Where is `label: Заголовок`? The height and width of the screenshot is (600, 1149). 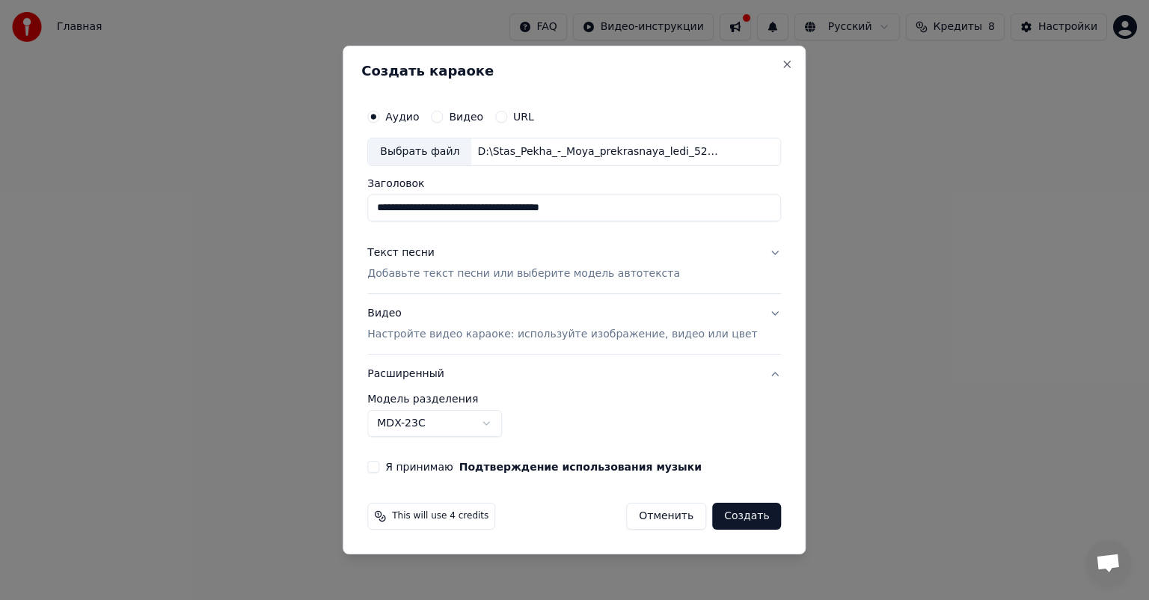
label: Заголовок is located at coordinates (574, 183).